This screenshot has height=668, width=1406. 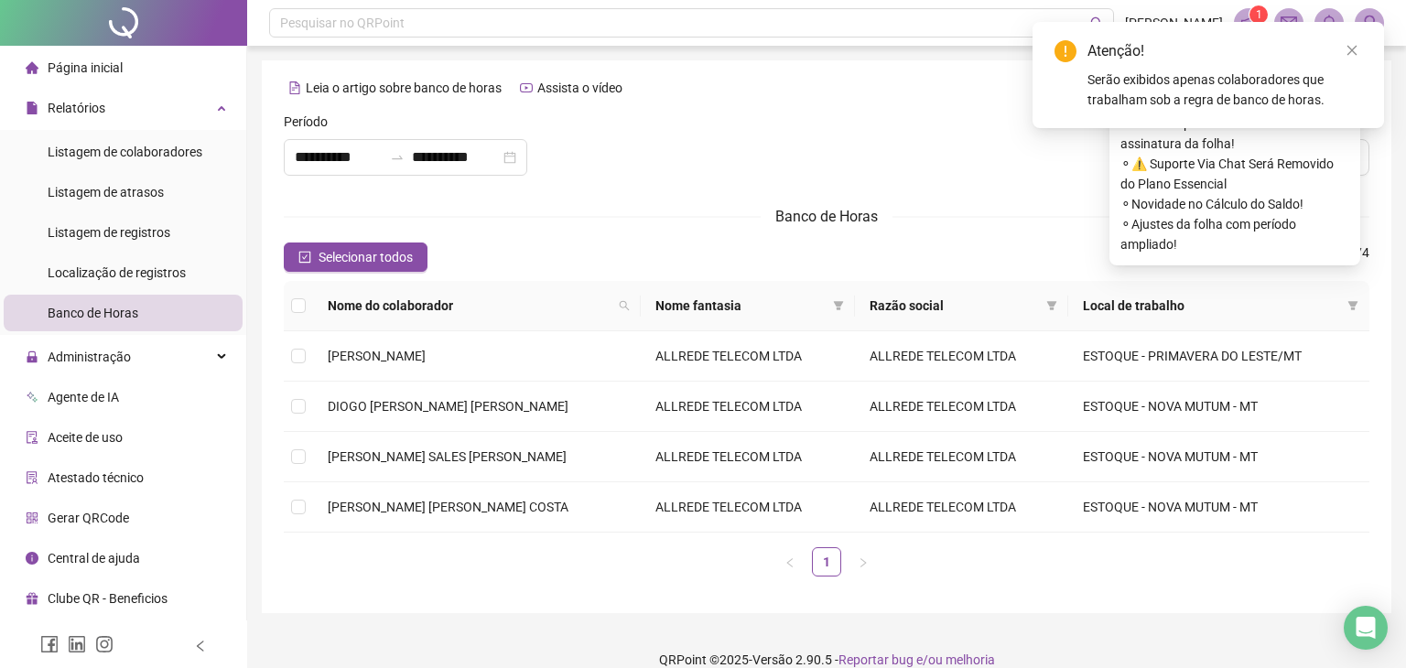 What do you see at coordinates (1329, 23) in the screenshot?
I see `span: bell` at bounding box center [1329, 23].